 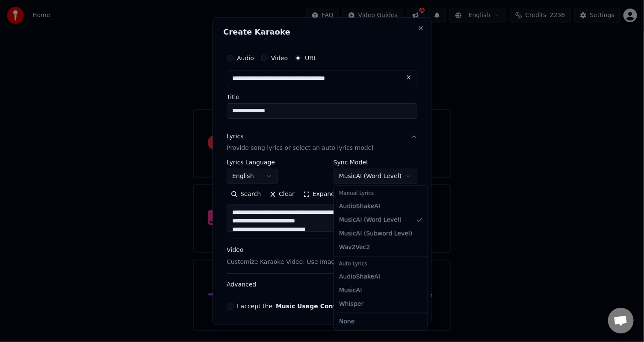 What do you see at coordinates (351, 304) in the screenshot?
I see `span: Whisper` at bounding box center [351, 304].